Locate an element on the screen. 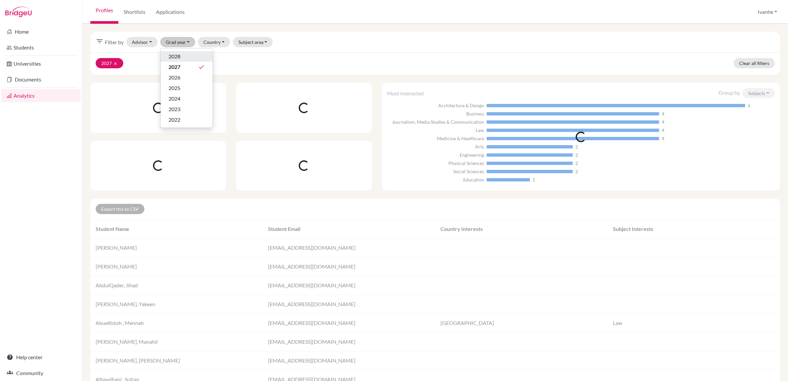 This screenshot has width=788, height=381. span: 2023 is located at coordinates (174, 109).